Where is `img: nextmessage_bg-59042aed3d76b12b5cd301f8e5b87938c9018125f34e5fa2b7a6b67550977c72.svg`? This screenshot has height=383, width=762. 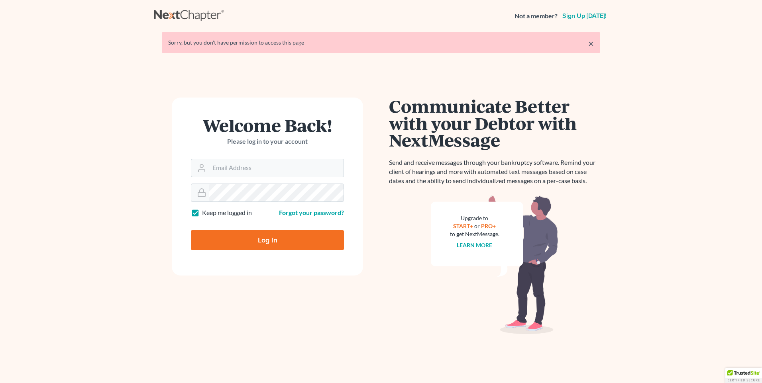
img: nextmessage_bg-59042aed3d76b12b5cd301f8e5b87938c9018125f34e5fa2b7a6b67550977c72.svg is located at coordinates (494, 265).